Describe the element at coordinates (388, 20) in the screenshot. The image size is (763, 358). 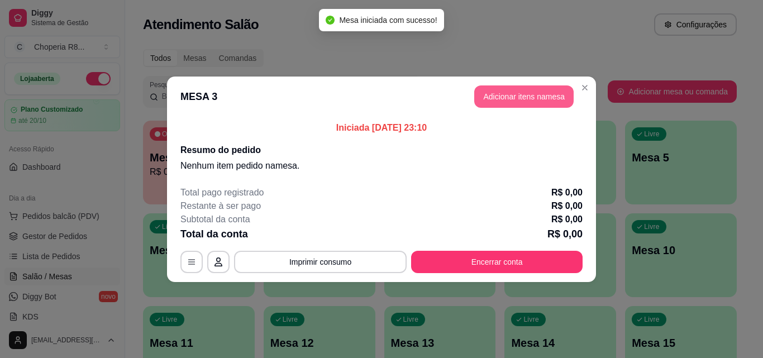
I see `span: Mesa iniciada com sucesso!` at that location.